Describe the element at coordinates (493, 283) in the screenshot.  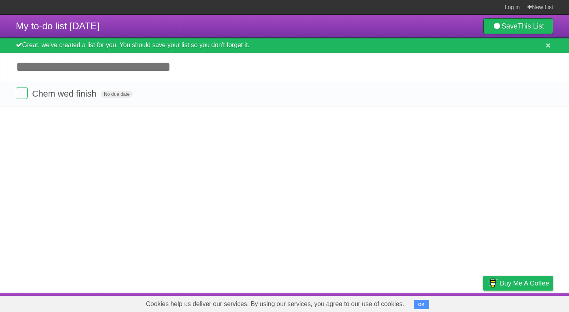
I see `img: Buy me a coffee` at that location.